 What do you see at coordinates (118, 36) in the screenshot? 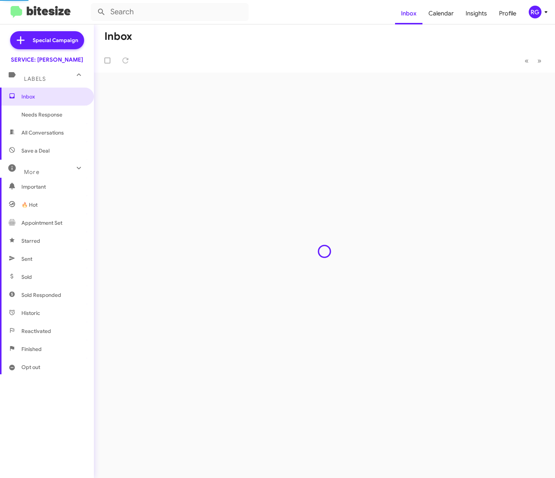
I see `h1: Inbox` at bounding box center [118, 36].